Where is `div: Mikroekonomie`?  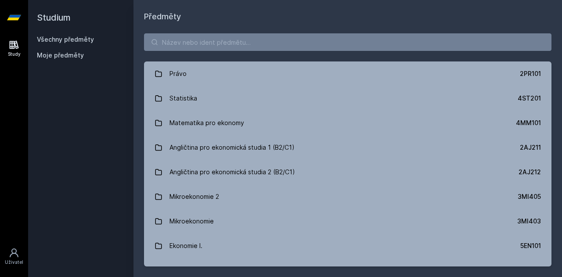
div: Mikroekonomie is located at coordinates (191, 221).